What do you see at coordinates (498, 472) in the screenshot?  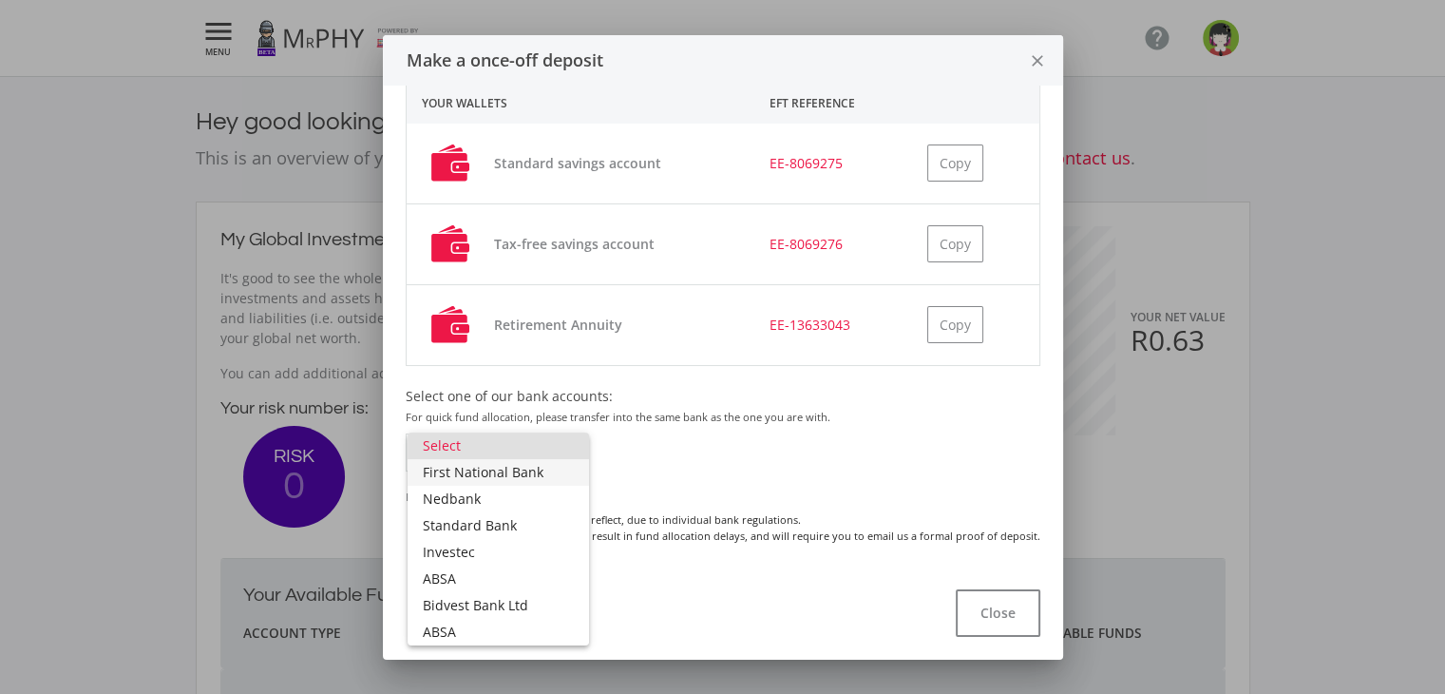 I see `span: First National Bank` at bounding box center [498, 472].